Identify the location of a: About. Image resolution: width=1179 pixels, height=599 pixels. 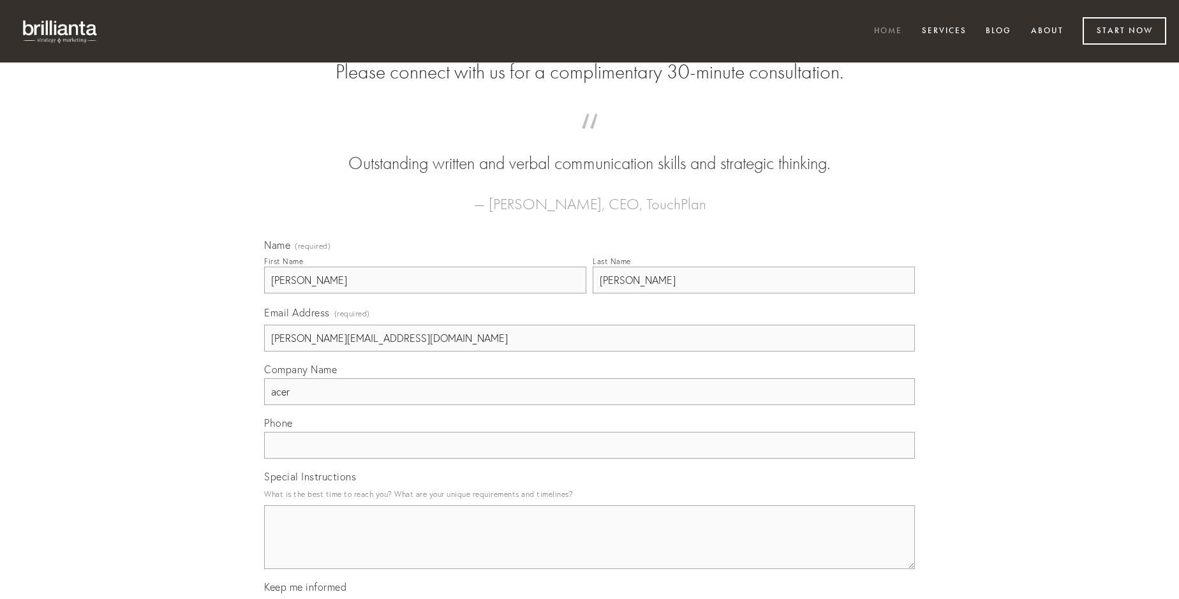
(1047, 31).